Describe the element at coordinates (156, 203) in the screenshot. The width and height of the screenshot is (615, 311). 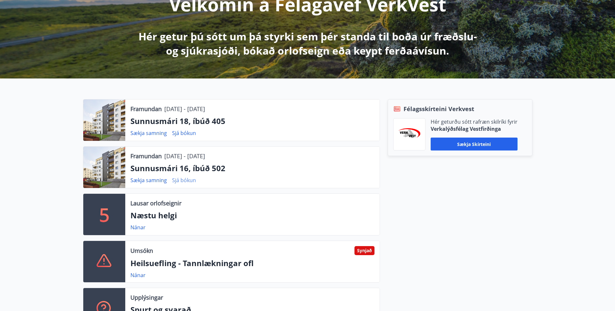
I see `p: Lausar orlofseignir` at that location.